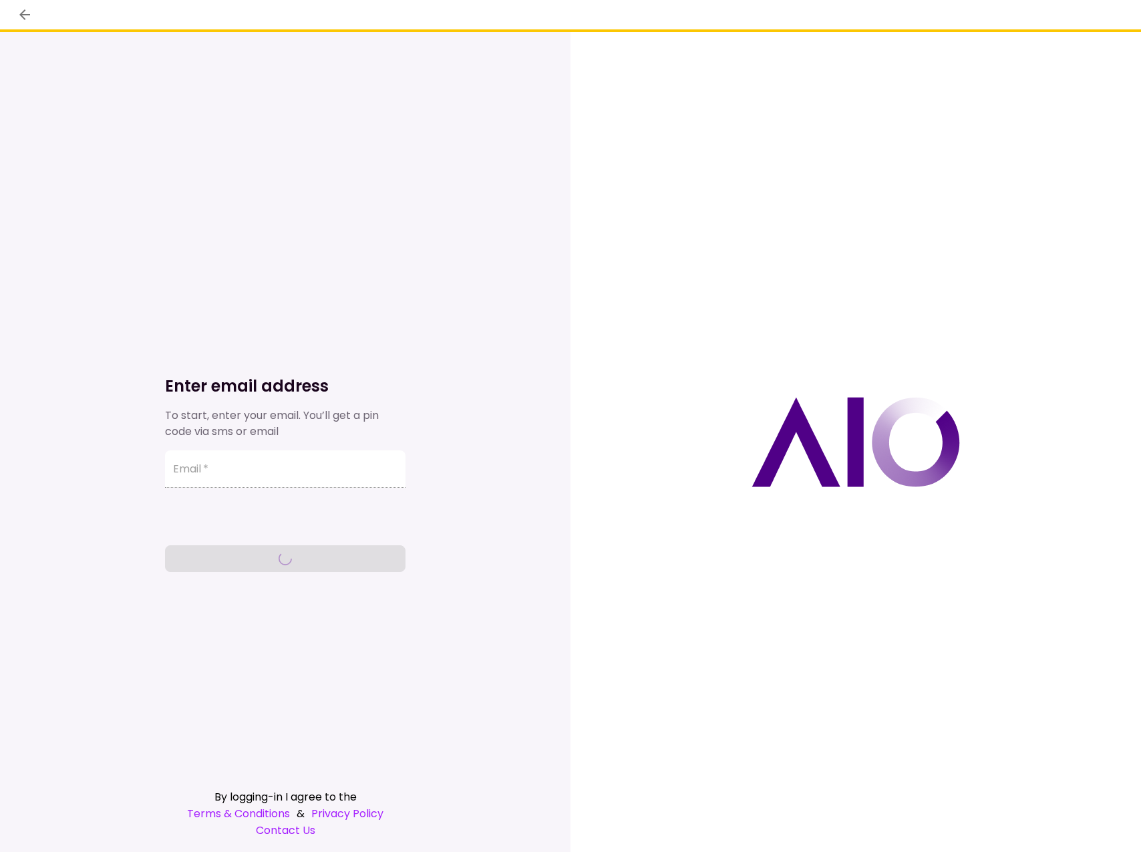 This screenshot has width=1141, height=852. I want to click on img: AIO logo, so click(856, 442).